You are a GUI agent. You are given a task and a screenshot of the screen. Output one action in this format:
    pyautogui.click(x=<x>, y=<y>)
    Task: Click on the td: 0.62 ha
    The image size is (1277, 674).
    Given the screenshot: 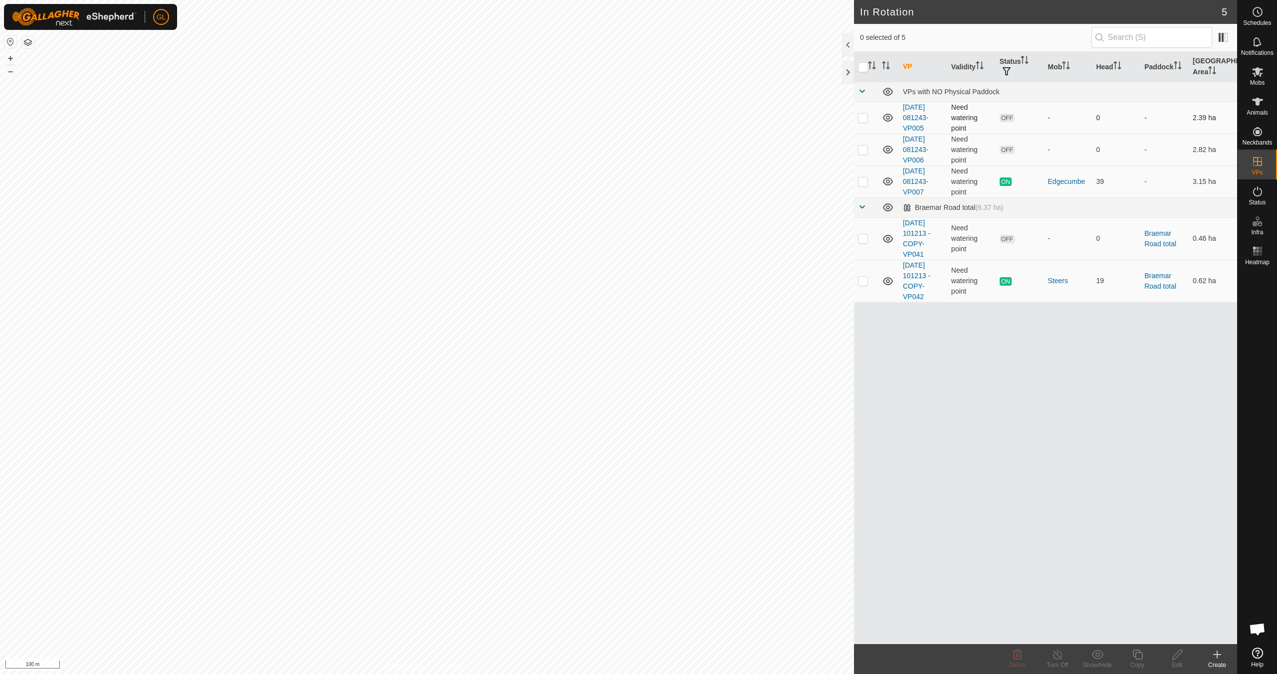 What is the action you would take?
    pyautogui.click(x=1212, y=281)
    